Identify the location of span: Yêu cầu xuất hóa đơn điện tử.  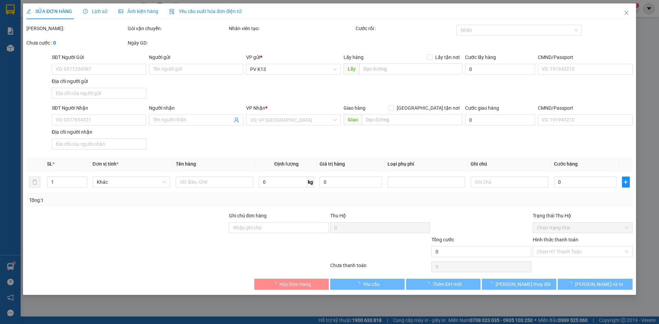
(205, 11).